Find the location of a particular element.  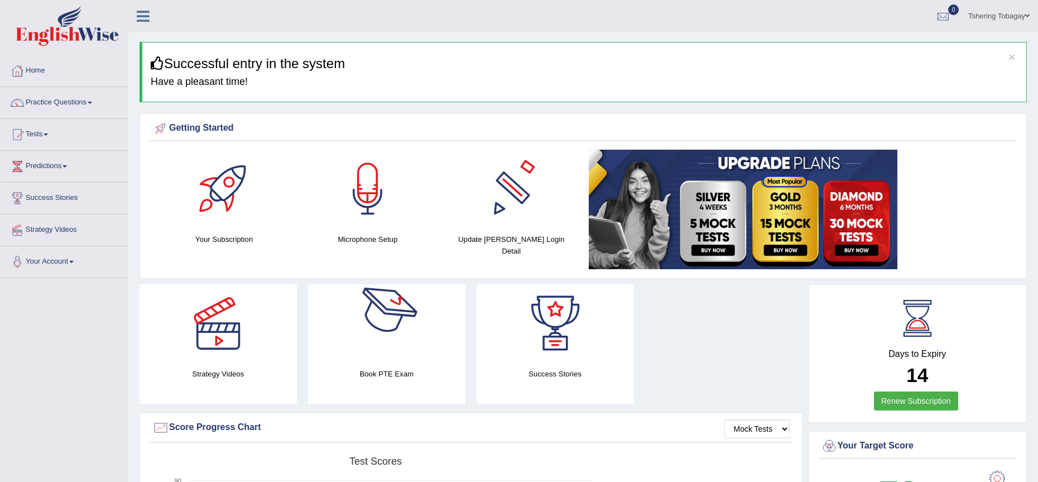

a: Practice Questions is located at coordinates (64, 101).